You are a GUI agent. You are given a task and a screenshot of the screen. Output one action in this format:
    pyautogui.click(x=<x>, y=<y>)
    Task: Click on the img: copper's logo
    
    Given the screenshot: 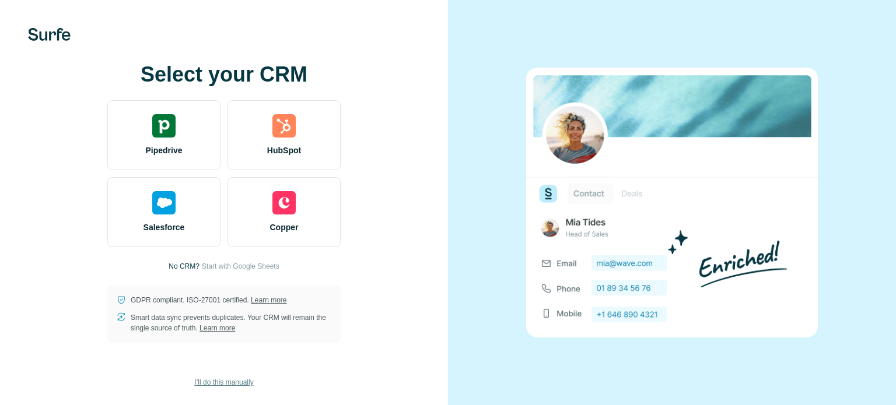 What is the action you would take?
    pyautogui.click(x=284, y=203)
    